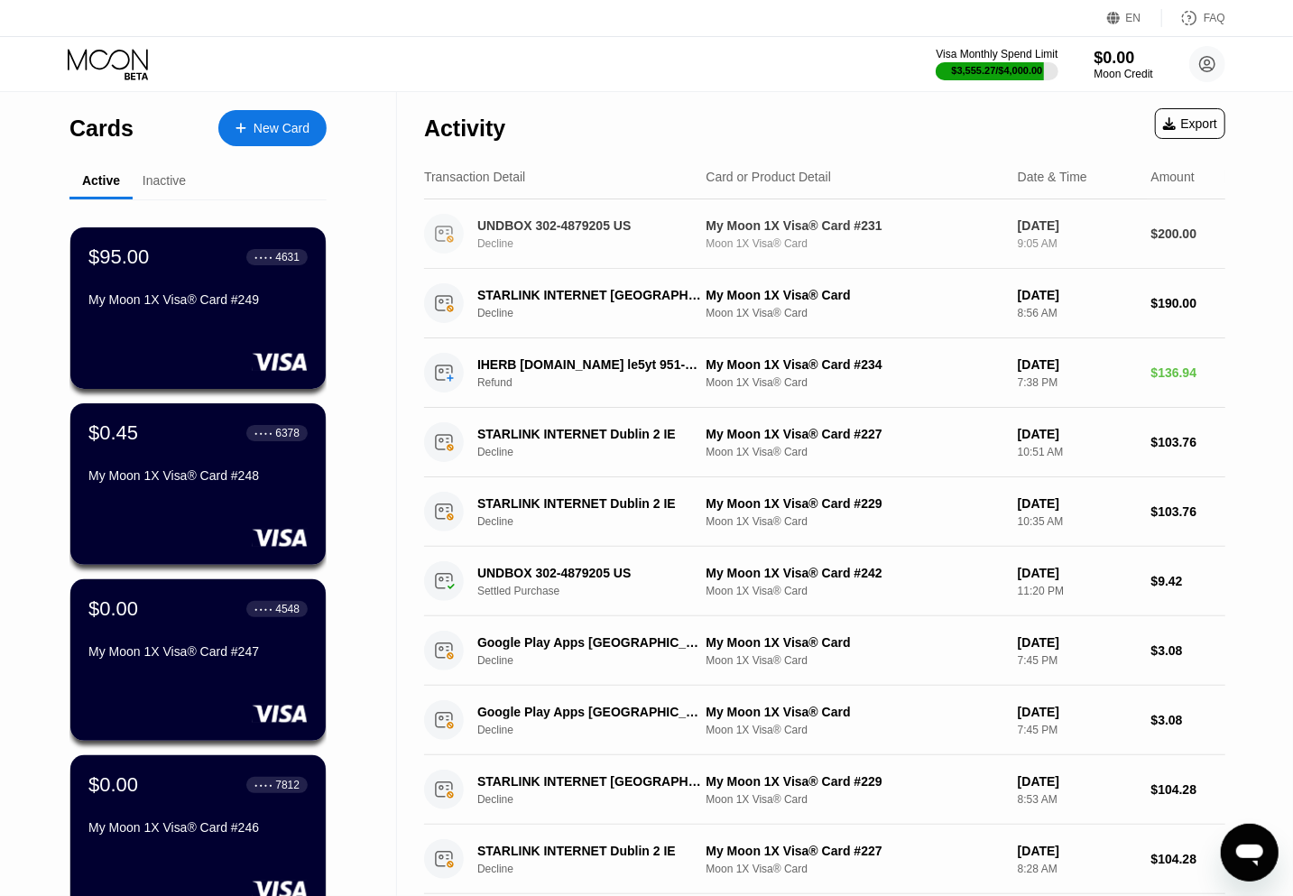 This screenshot has height=896, width=1293. What do you see at coordinates (101, 128) in the screenshot?
I see `div: Cards` at bounding box center [101, 128].